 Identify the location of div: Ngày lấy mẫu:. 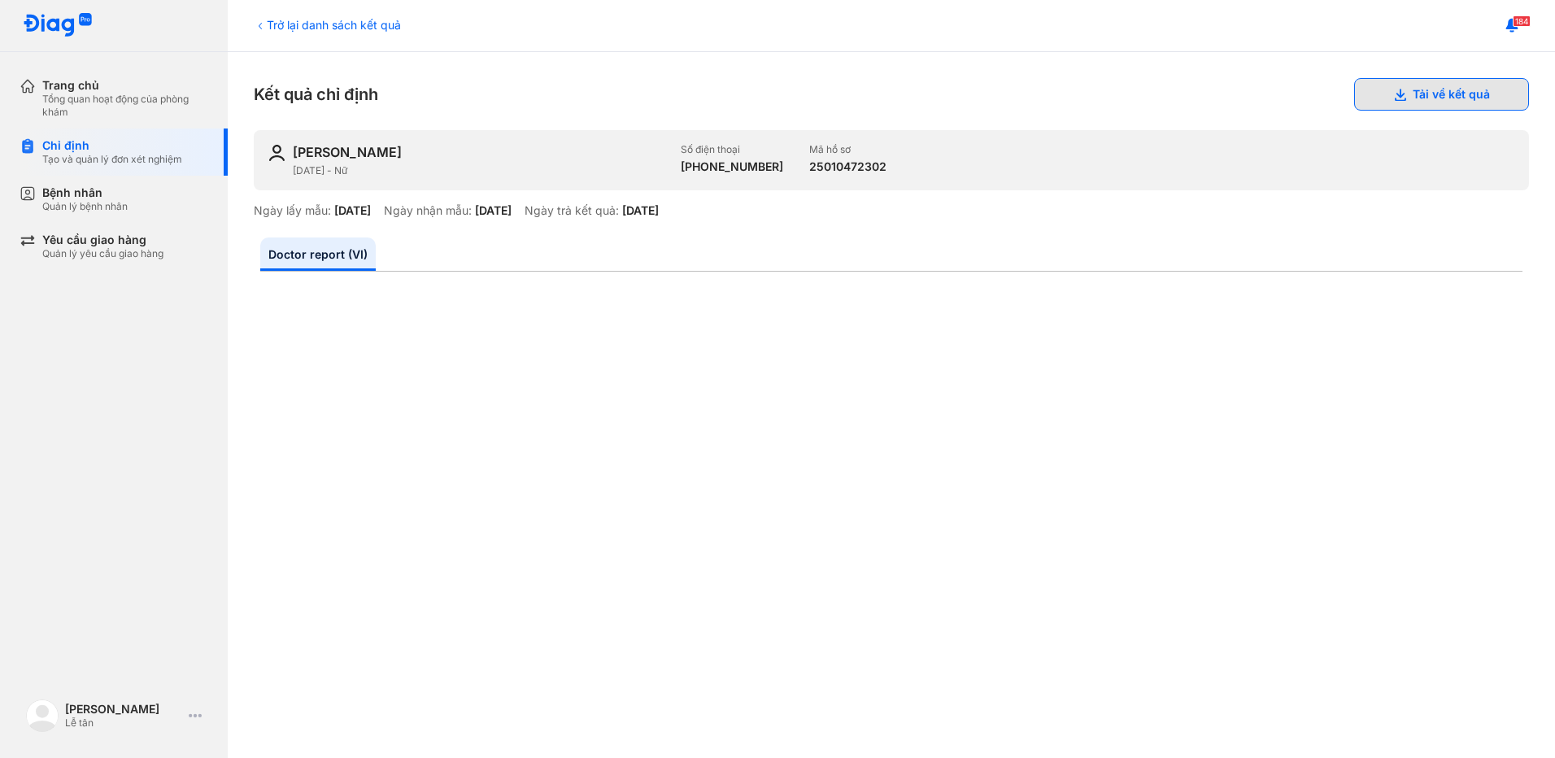
(292, 211).